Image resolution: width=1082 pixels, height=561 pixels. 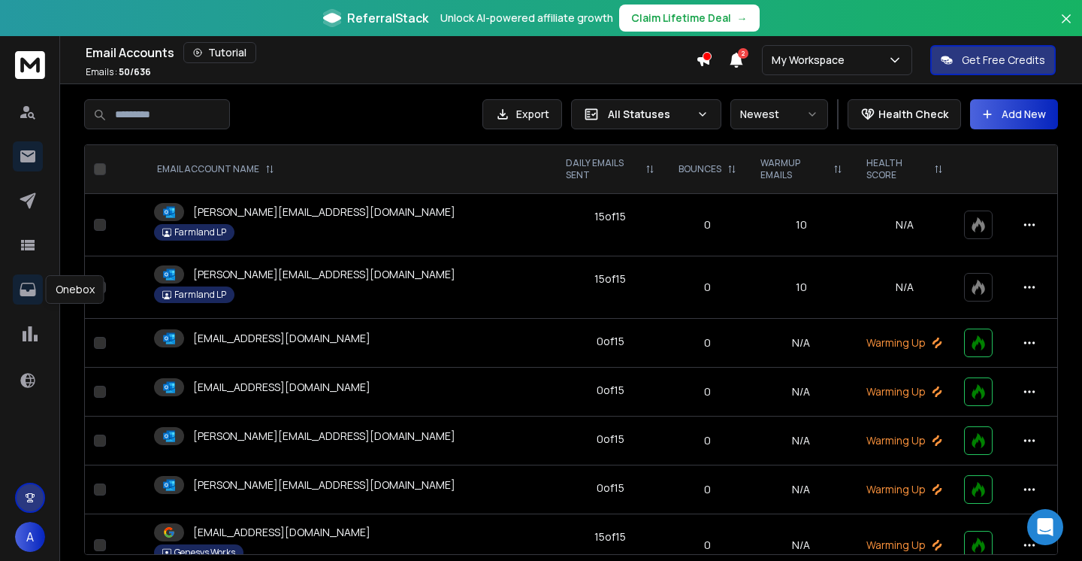 What do you see at coordinates (913, 114) in the screenshot?
I see `p: Health Check` at bounding box center [913, 114].